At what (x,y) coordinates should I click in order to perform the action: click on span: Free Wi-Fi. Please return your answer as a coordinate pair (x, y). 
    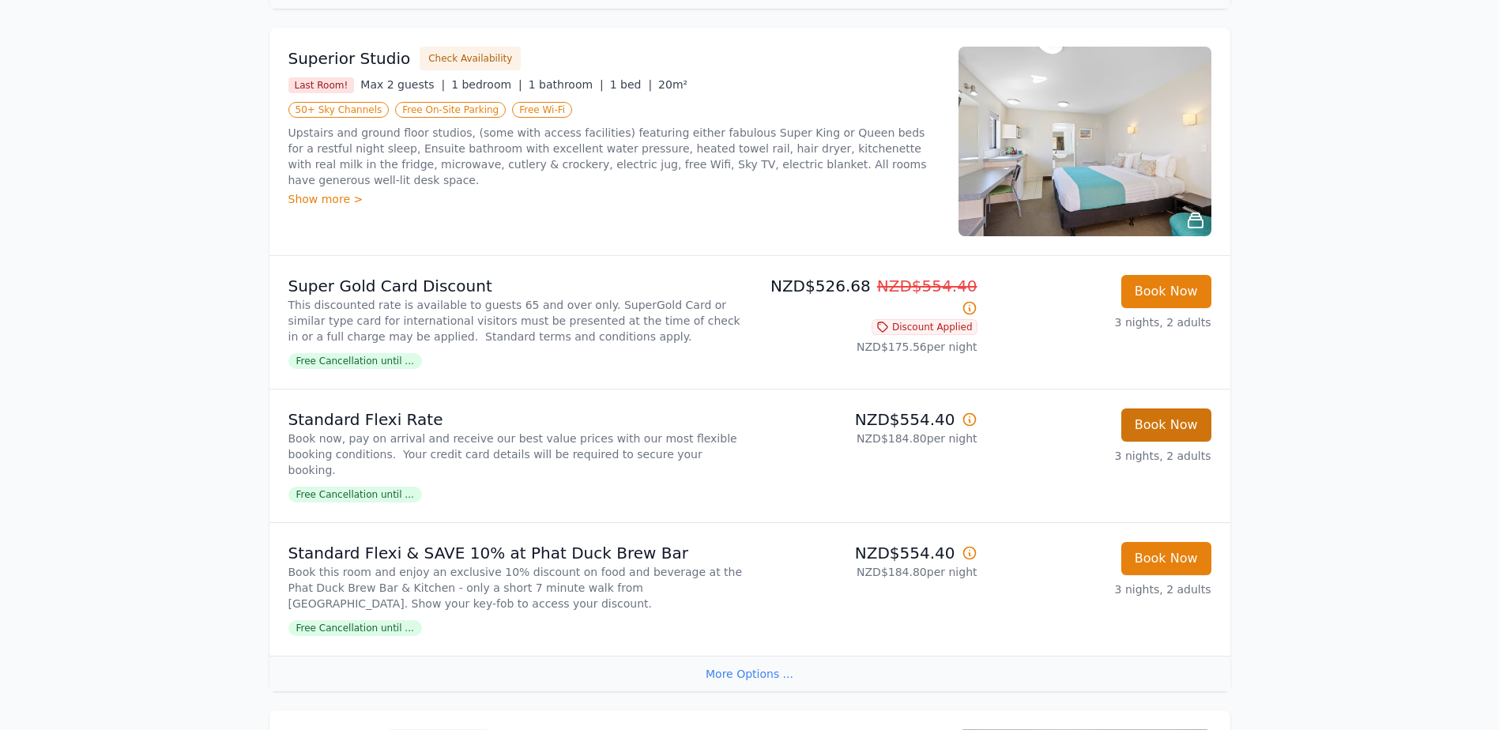
    Looking at the image, I should click on (542, 110).